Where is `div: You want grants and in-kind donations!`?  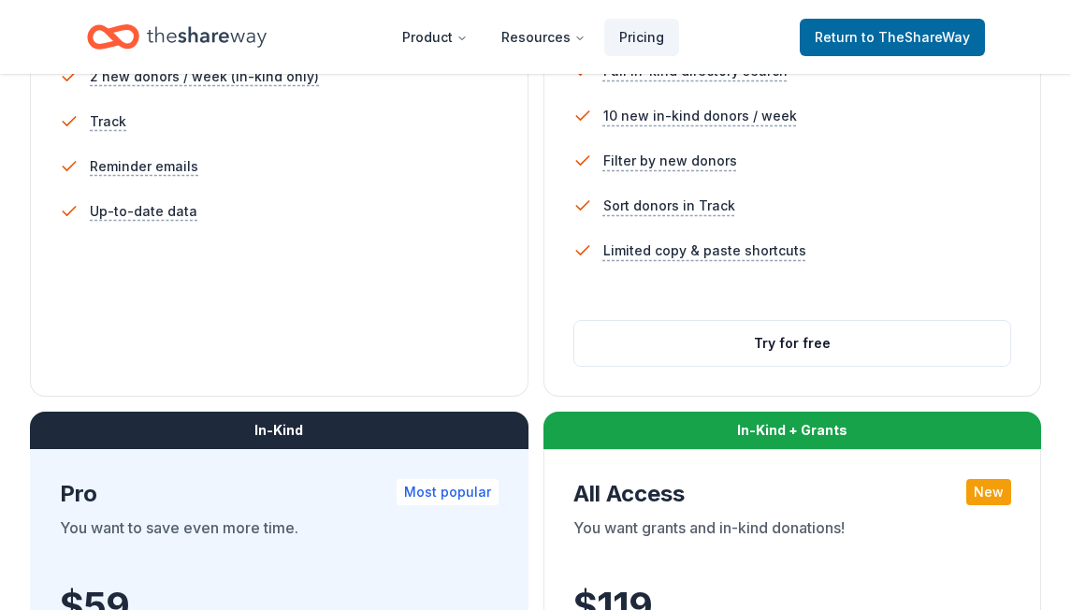 div: You want grants and in-kind donations! is located at coordinates (792, 543).